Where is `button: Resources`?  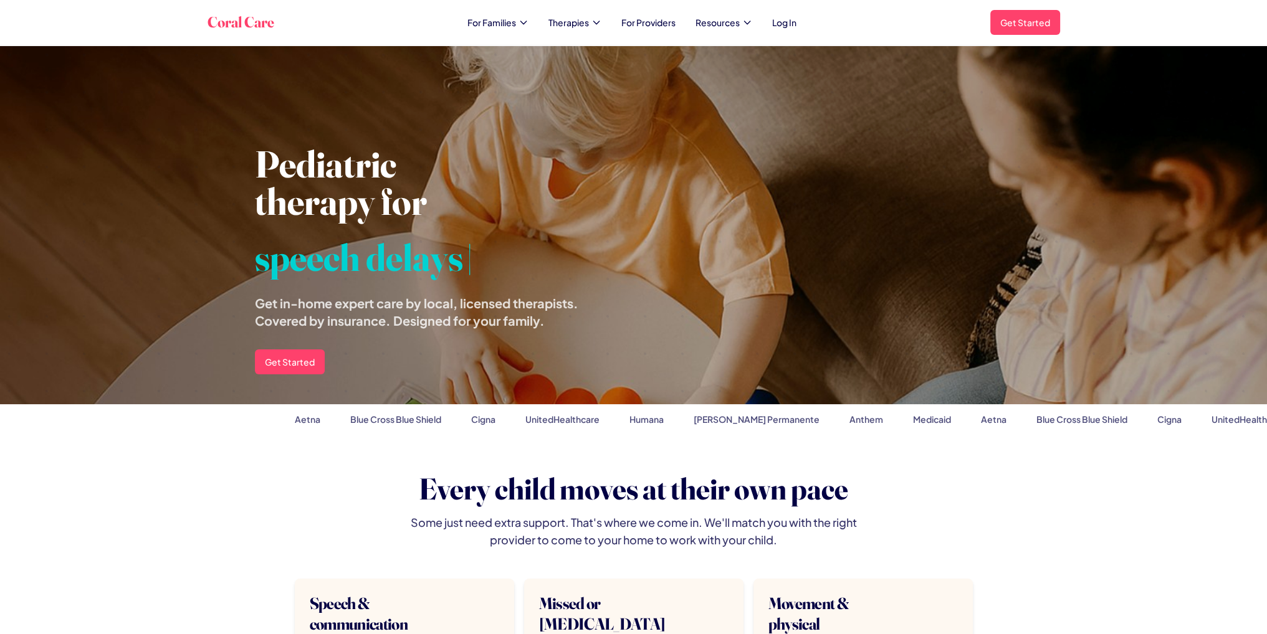
button: Resources is located at coordinates (724, 22).